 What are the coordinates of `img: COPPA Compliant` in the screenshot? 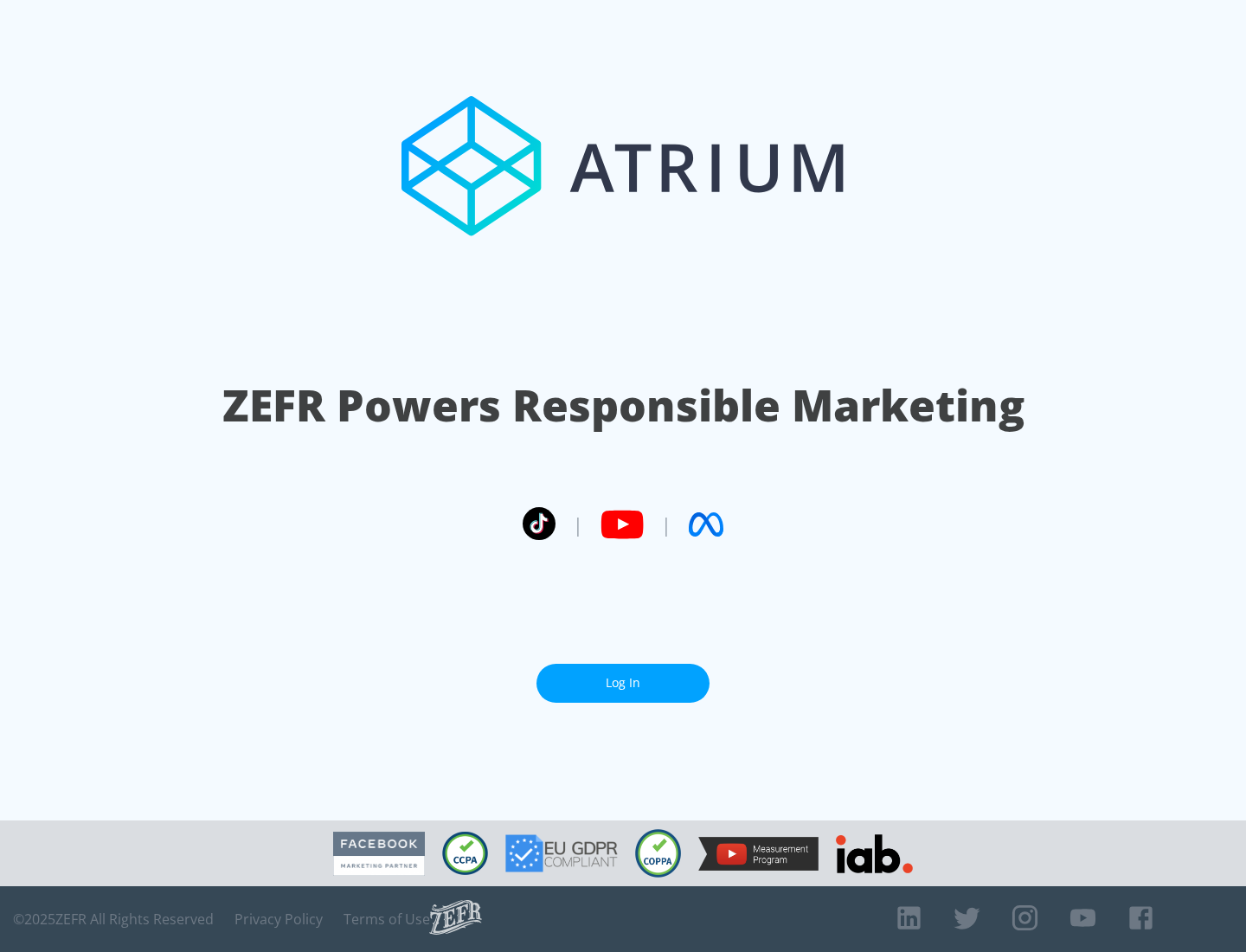 It's located at (657, 853).